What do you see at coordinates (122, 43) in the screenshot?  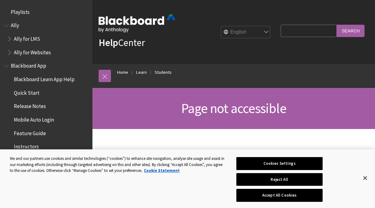 I see `a: HelpCenter` at bounding box center [122, 43].